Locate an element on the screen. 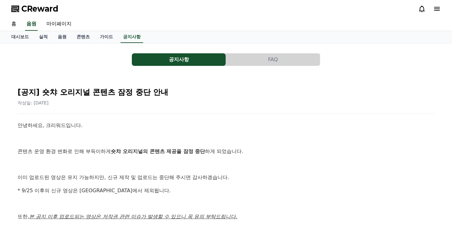 This screenshot has height=228, width=452. a: 홈 is located at coordinates (14, 24).